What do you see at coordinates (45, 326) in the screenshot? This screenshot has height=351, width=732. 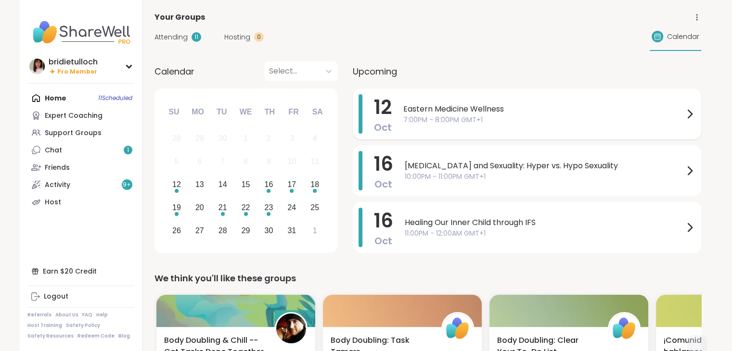 I see `a: Host Training` at bounding box center [45, 326].